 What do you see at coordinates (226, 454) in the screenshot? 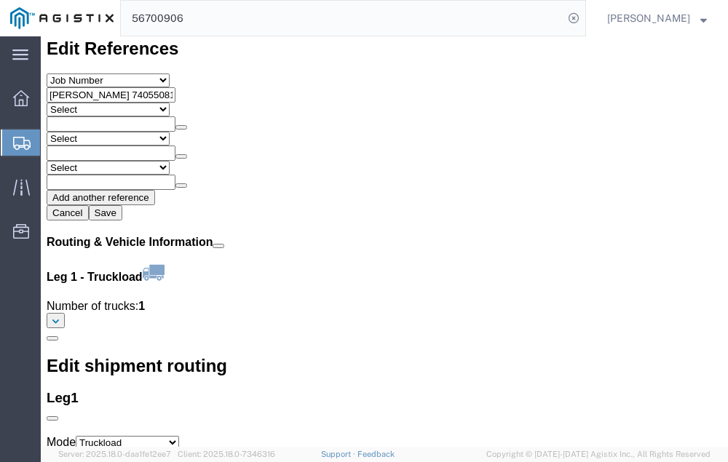
I see `span: Client: 2025.18.0-7346316` at bounding box center [226, 454].